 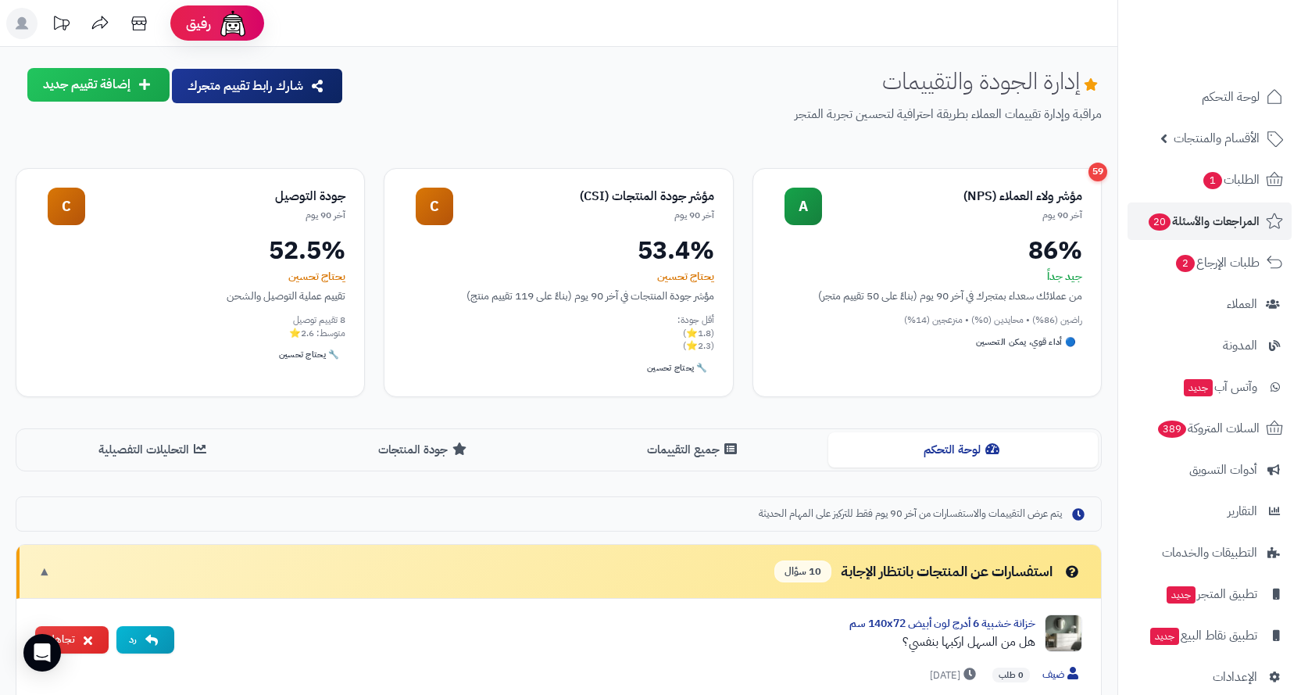 I want to click on span: يتم عرض التقييمات والاستفسارات من آخر 90 يوم فقط للتركيز على المهام الحديثة, so click(x=911, y=514).